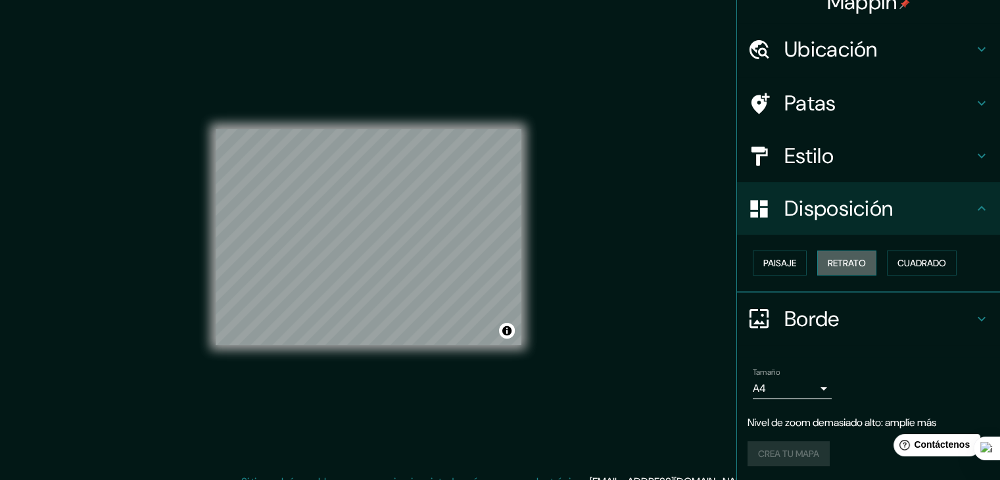  What do you see at coordinates (759, 388) in the screenshot?
I see `font: A4` at bounding box center [759, 388].